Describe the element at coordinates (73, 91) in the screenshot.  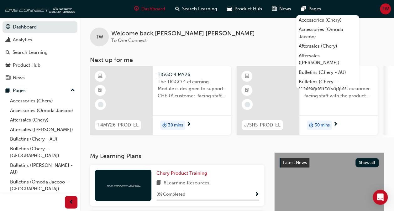
I see `span: up-icon` at that location.